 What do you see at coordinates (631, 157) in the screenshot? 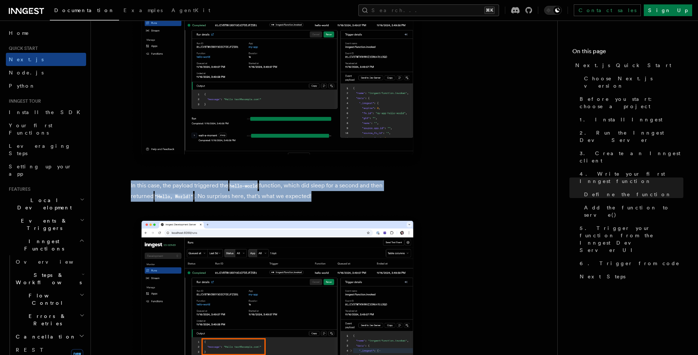
I see `span: 3. Create an Inngest client` at bounding box center [631, 157].